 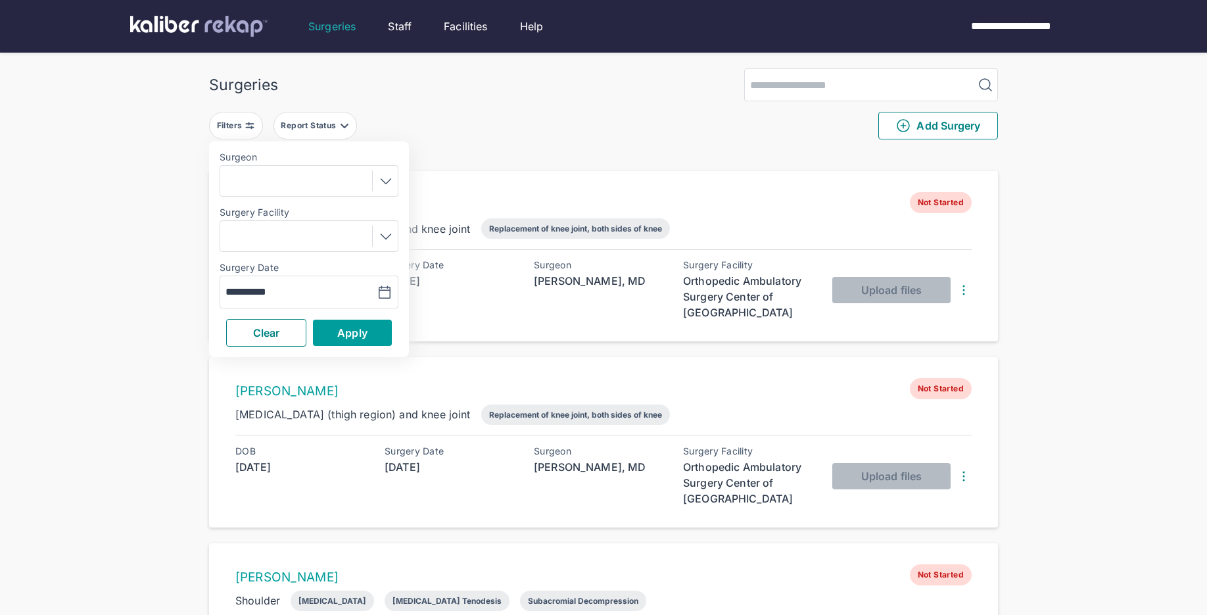 I want to click on a: Surgeries, so click(x=332, y=26).